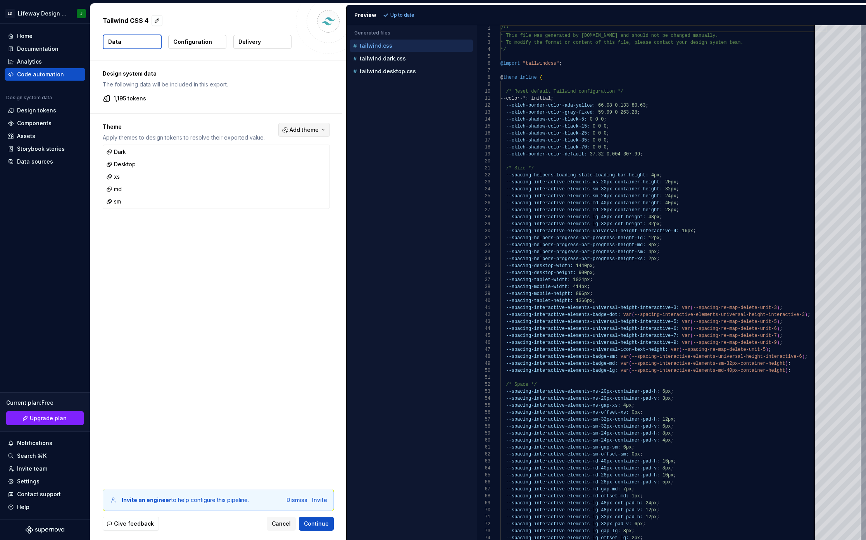 This screenshot has width=866, height=540. What do you see at coordinates (484, 71) in the screenshot?
I see `div: 7` at bounding box center [484, 71].